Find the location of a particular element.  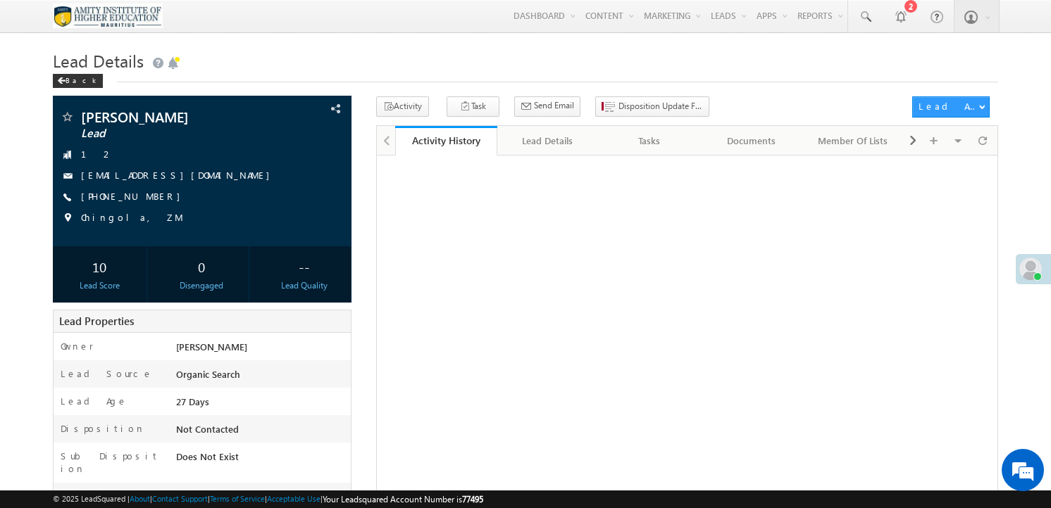

a: Member Of Lists is located at coordinates (853, 141).